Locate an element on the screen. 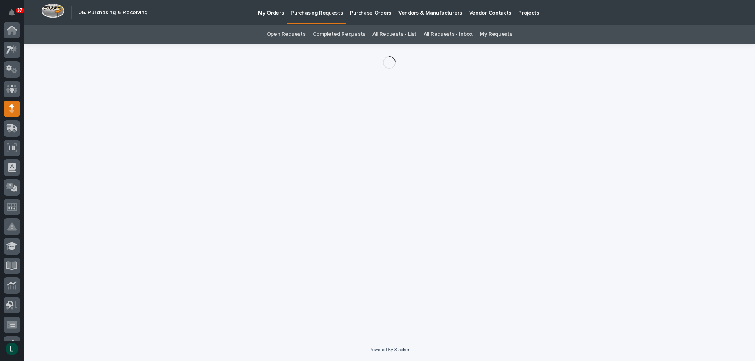  a: Open Requests is located at coordinates (286, 34).